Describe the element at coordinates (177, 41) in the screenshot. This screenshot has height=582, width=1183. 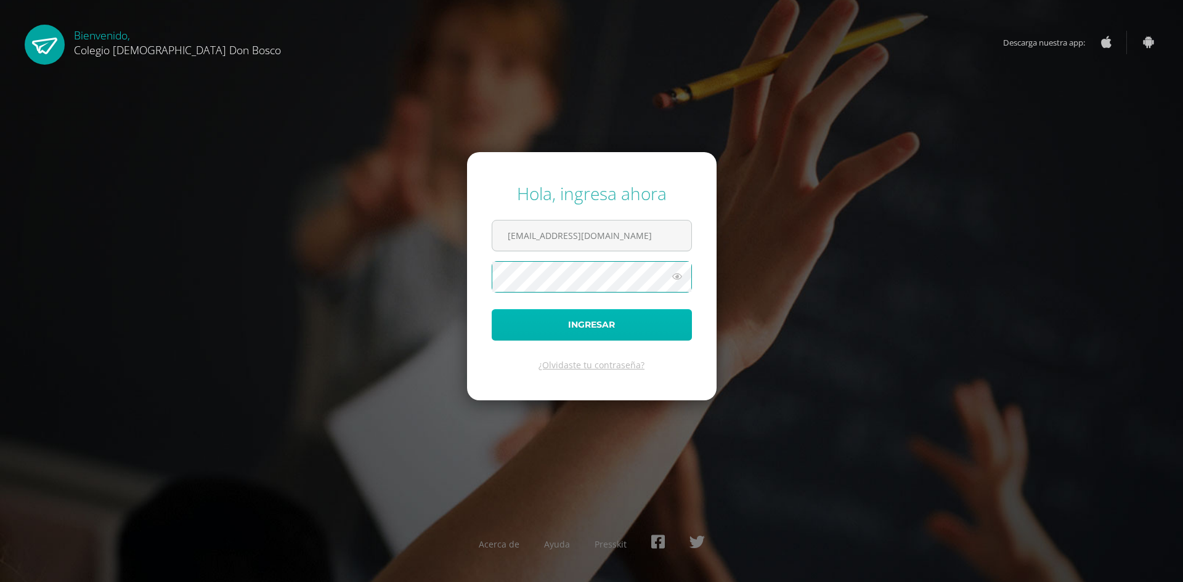
I see `div: Bienvenido,` at that location.